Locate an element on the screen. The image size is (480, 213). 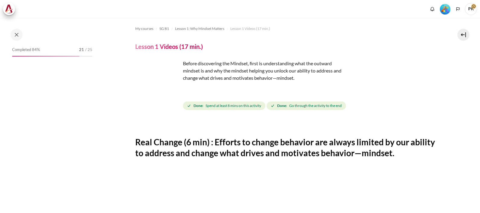
img: Architeck is located at coordinates (9, 9).